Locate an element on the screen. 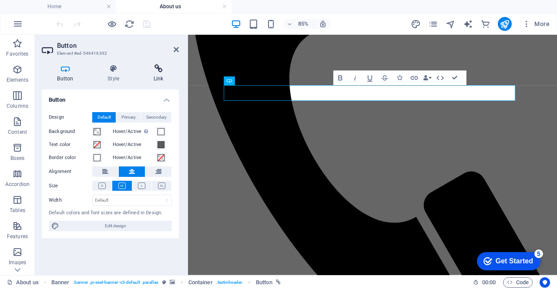 Image resolution: width=557 pixels, height=289 pixels. i: Publish is located at coordinates (505, 24).